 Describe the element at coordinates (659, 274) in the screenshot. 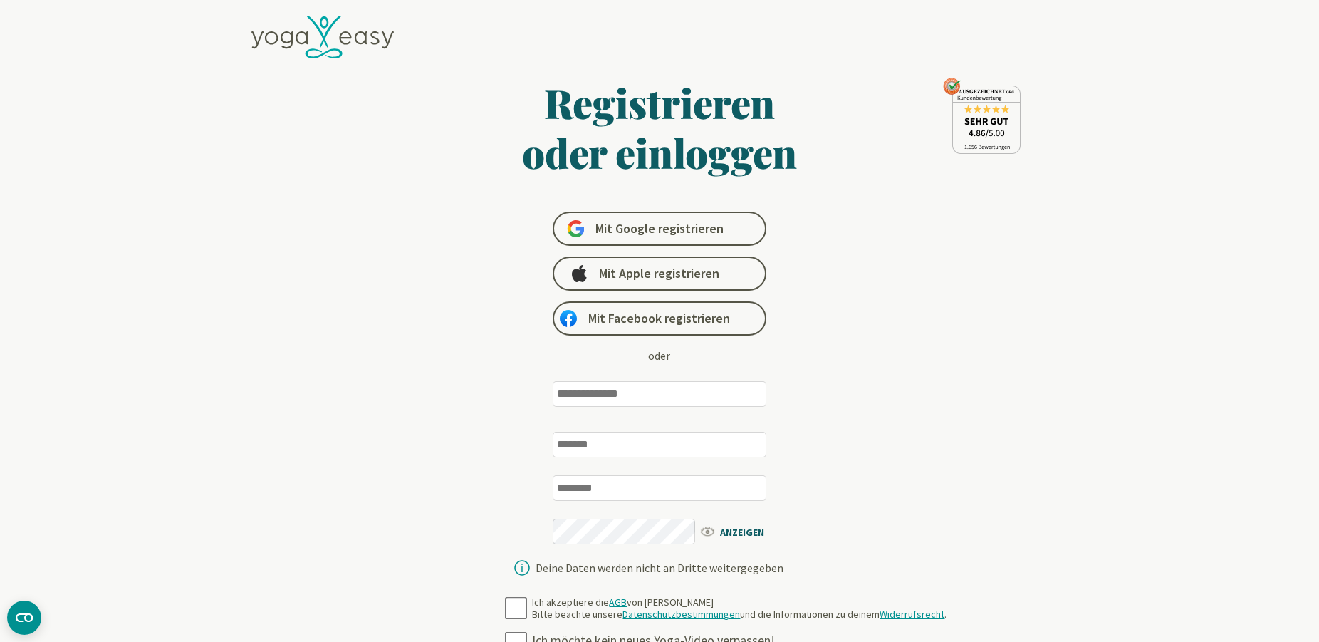

I see `span: Mit Apple registrieren` at that location.